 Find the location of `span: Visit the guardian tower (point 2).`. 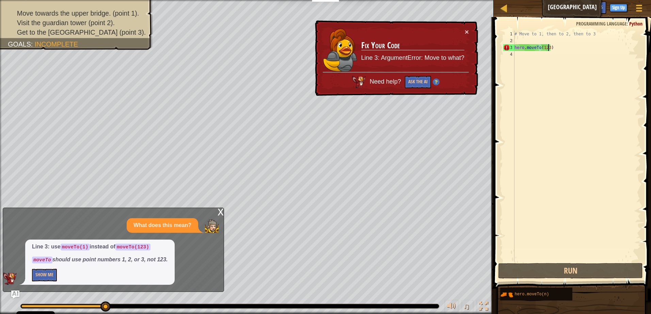

span: Visit the guardian tower (point 2). is located at coordinates (66, 23).